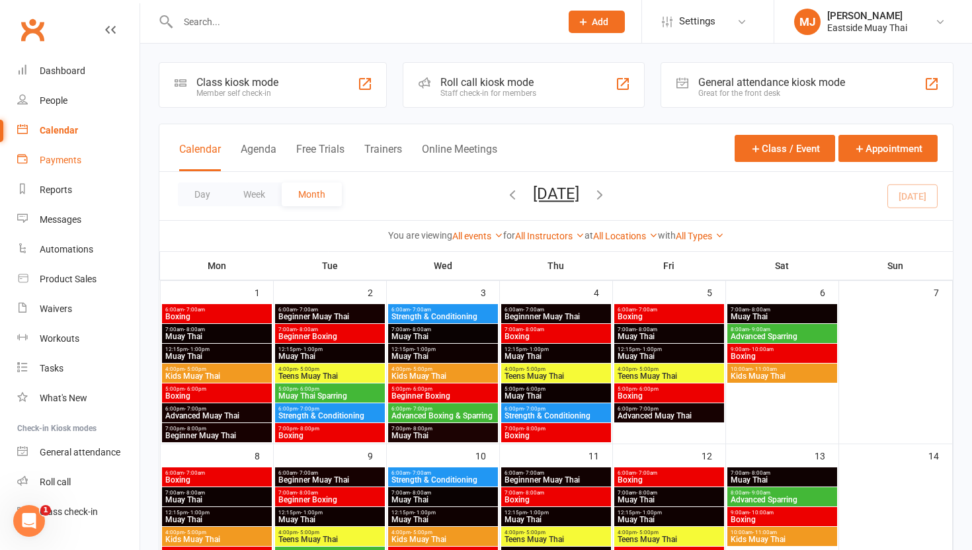 This screenshot has width=972, height=550. I want to click on span: Beginnner Muay Thai, so click(556, 317).